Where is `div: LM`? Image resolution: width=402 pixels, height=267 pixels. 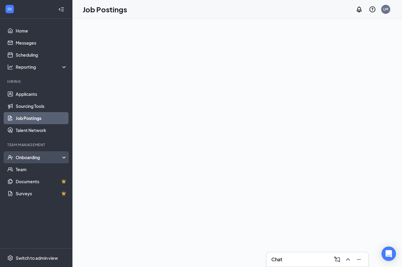
div: LM is located at coordinates (386, 9).